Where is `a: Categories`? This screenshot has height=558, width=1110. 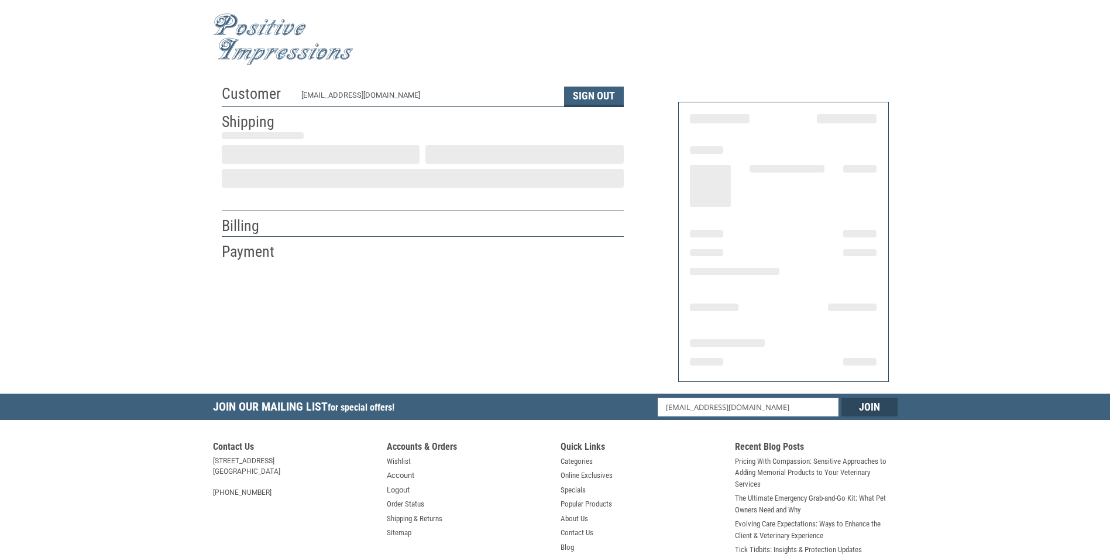 a: Categories is located at coordinates (576, 462).